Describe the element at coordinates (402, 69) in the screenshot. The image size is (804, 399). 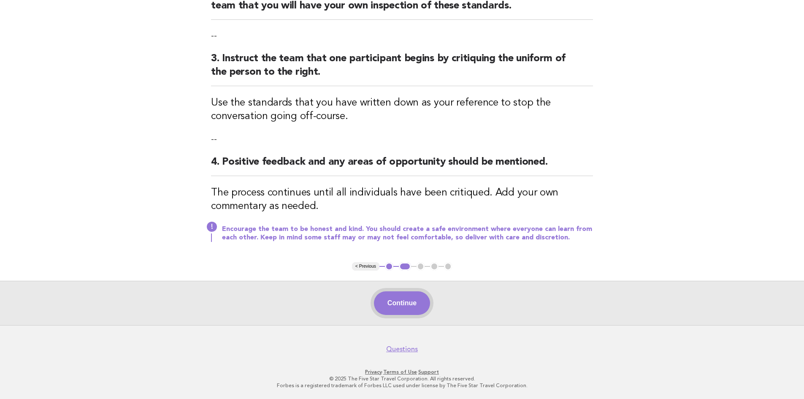
I see `h2: 3. Instruct the team that one participant begins by critiquing the uniform of the person to the r...` at that location.